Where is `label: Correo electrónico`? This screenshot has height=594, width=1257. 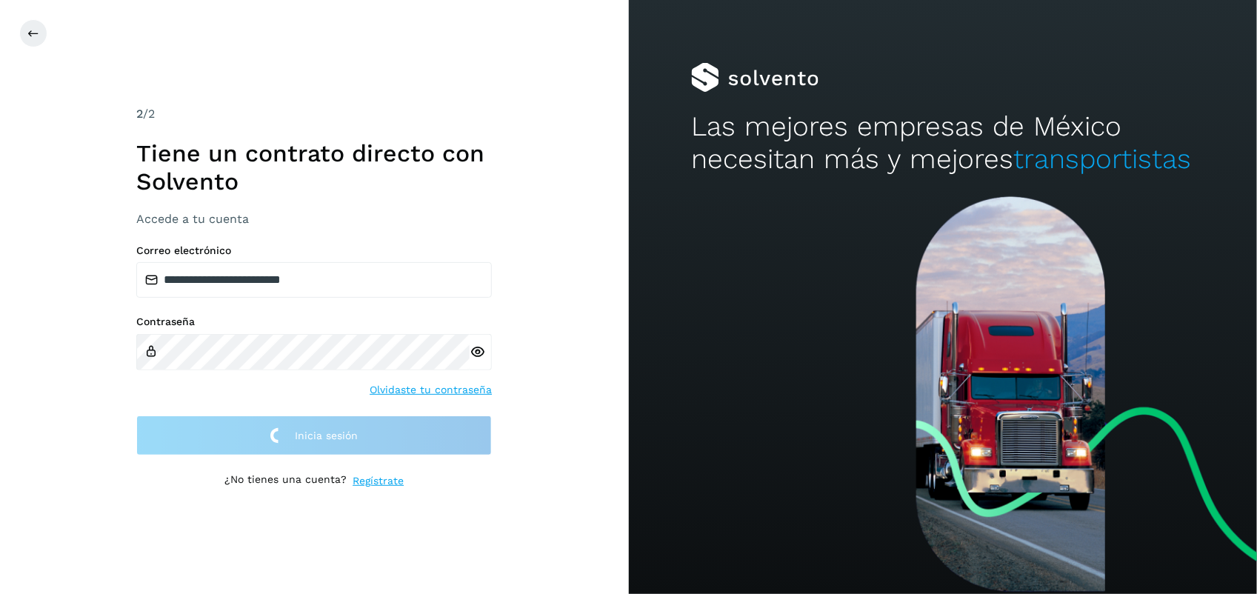
label: Correo electrónico is located at coordinates (314, 250).